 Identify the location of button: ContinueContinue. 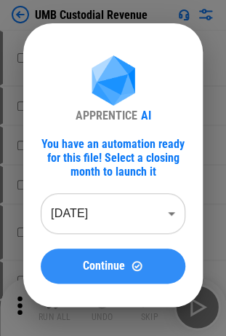
(113, 266).